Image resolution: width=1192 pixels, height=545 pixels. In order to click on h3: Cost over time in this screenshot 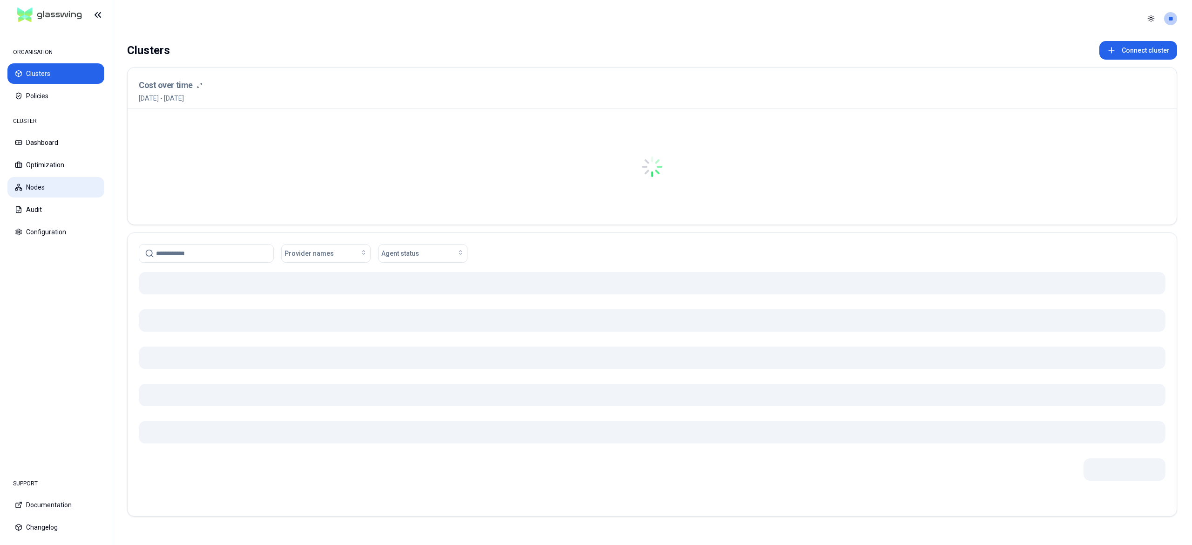, I will do `click(166, 85)`.